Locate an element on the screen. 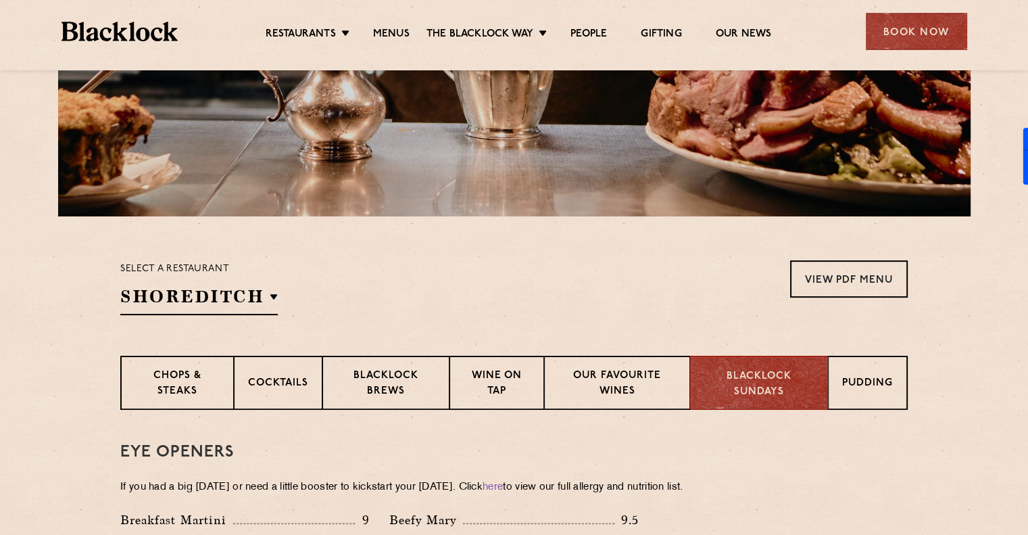 The width and height of the screenshot is (1028, 535). a: Menus is located at coordinates (391, 35).